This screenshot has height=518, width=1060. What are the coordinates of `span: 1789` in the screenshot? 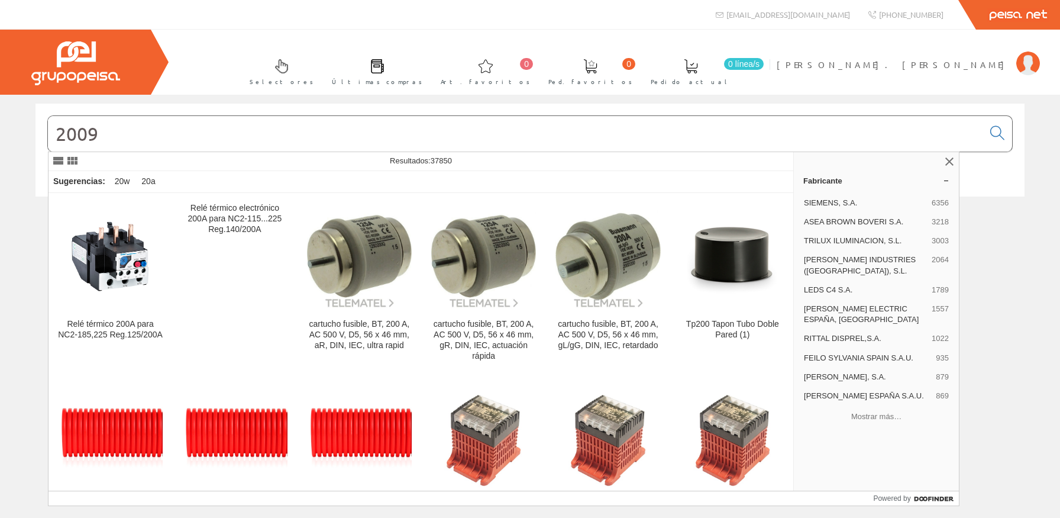 It's located at (940, 290).